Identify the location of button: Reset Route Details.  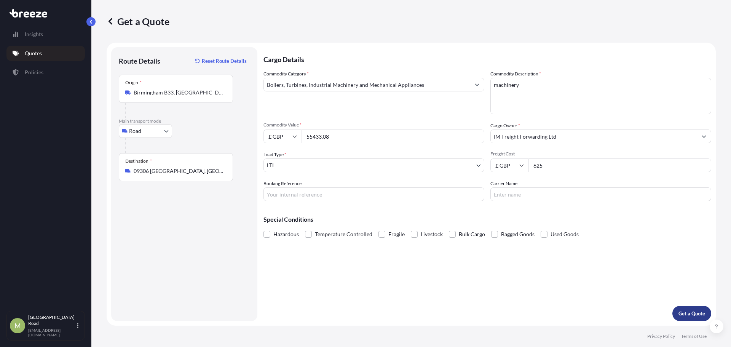
(220, 61).